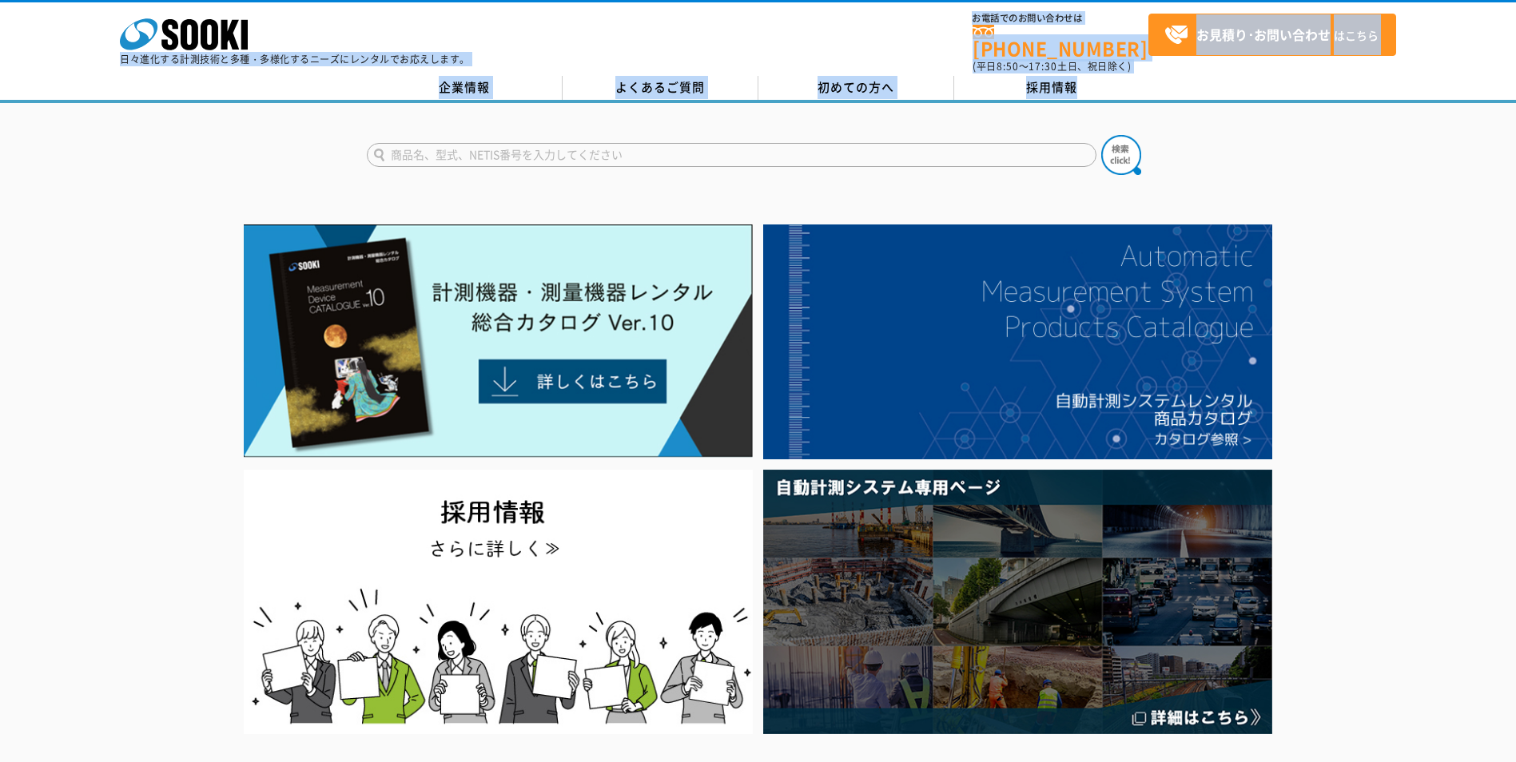 Image resolution: width=1516 pixels, height=762 pixels. Describe the element at coordinates (1271, 35) in the screenshot. I see `span: はこちら` at that location.